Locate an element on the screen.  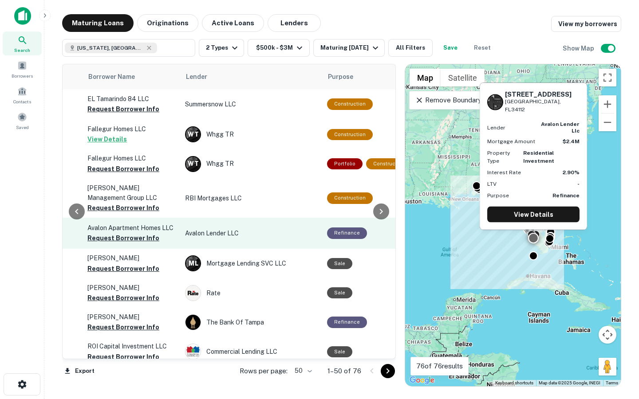
button: Keyboard shortcuts is located at coordinates (514, 383).